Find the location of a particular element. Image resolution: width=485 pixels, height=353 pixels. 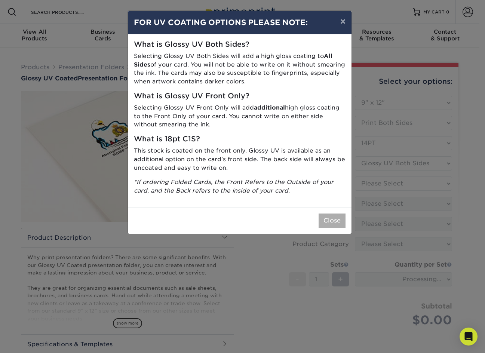

p: This stock is coated on the front only. Glossy UV is available as an additional option on the car... is located at coordinates (240, 159).